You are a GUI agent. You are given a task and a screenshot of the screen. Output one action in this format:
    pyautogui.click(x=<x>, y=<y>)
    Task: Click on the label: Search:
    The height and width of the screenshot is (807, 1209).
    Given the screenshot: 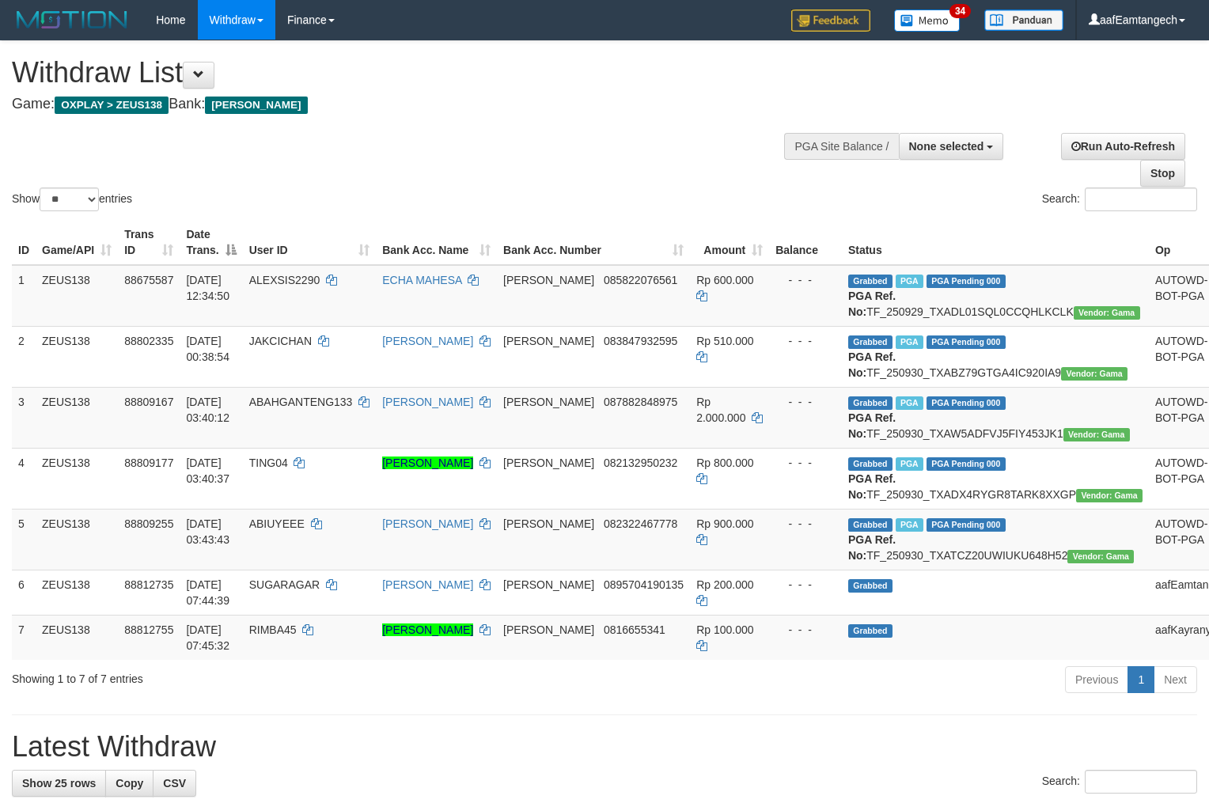 What is the action you would take?
    pyautogui.click(x=1120, y=782)
    